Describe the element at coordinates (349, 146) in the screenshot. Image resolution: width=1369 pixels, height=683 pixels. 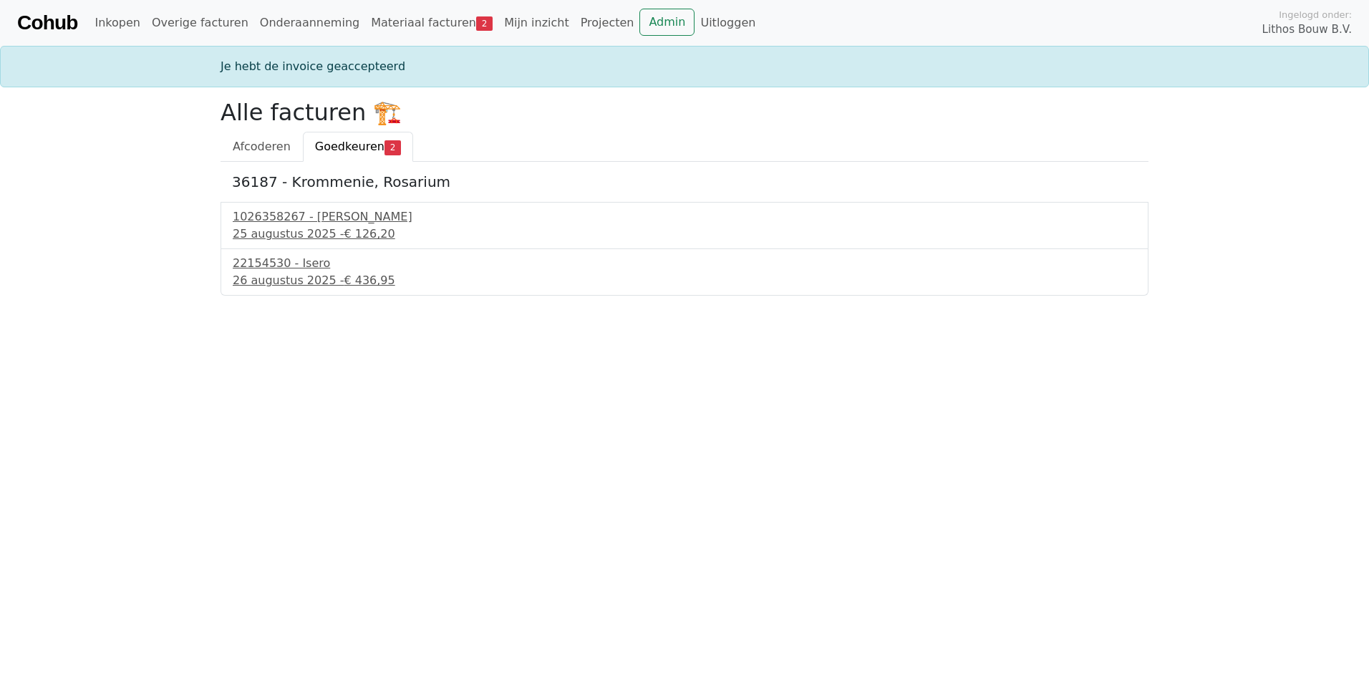
I see `span: Goedkeuren` at that location.